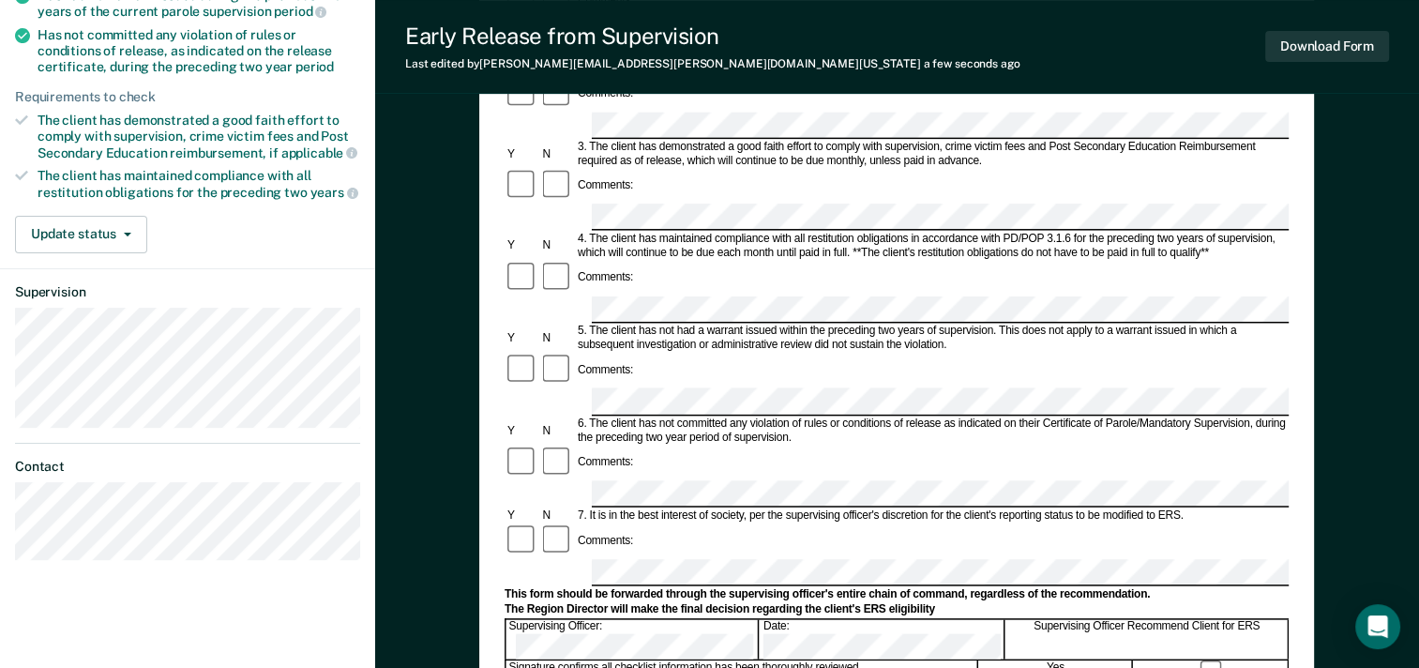 This screenshot has width=1419, height=668. What do you see at coordinates (334, 192) in the screenshot?
I see `span: years` at bounding box center [334, 192].